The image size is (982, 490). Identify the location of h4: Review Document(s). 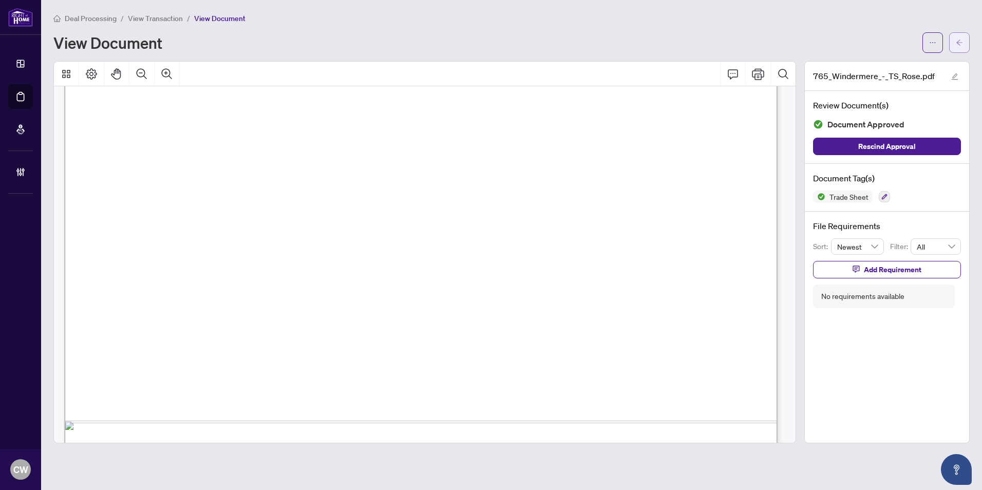
(887, 105).